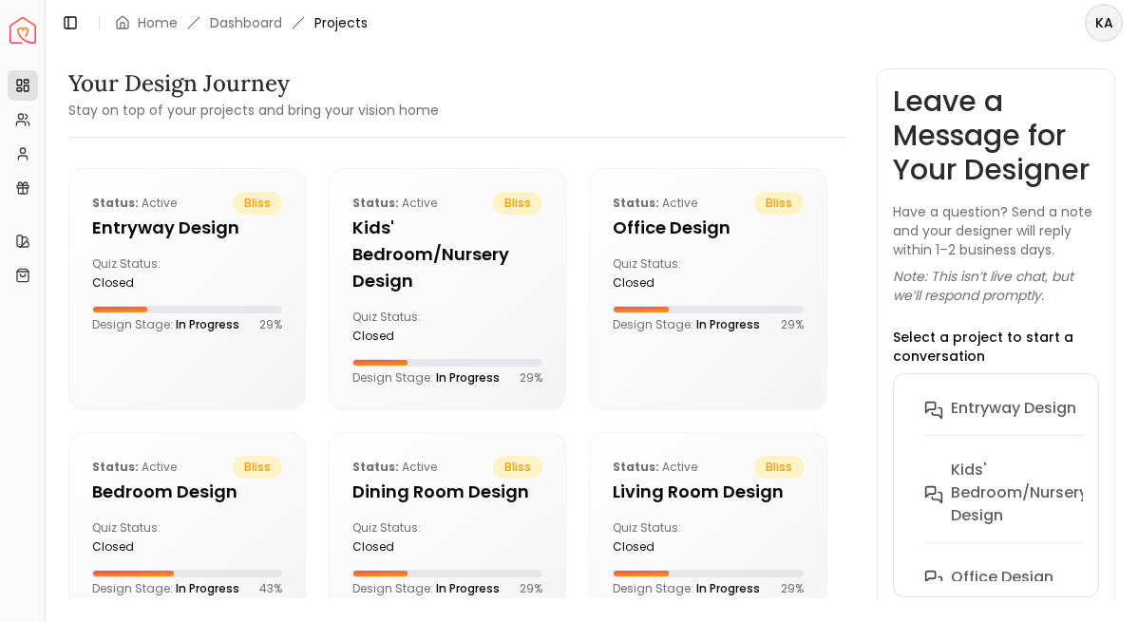  What do you see at coordinates (1021, 420) in the screenshot?
I see `button: entryway design` at bounding box center [1021, 420].